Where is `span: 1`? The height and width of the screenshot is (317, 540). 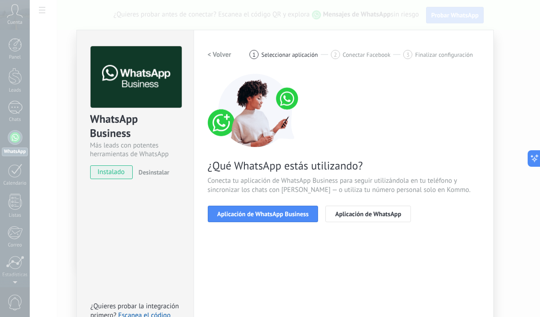
span: 1 is located at coordinates (254, 54).